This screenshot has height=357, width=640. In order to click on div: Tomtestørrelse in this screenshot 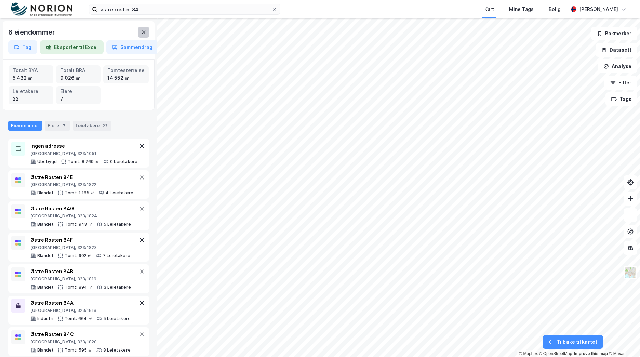, I will do `click(126, 70)`.